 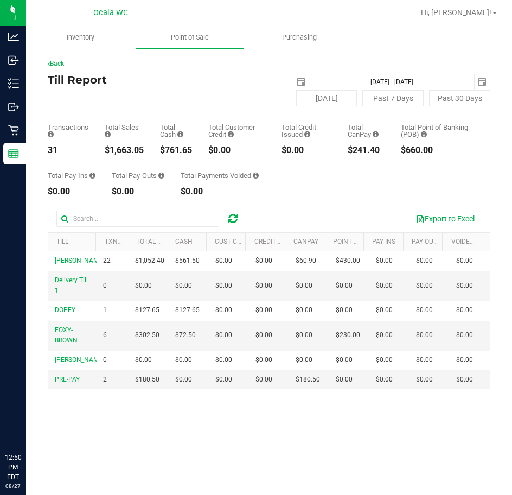 What do you see at coordinates (14, 130) in the screenshot?
I see `inline-svg: Retail` at bounding box center [14, 130].